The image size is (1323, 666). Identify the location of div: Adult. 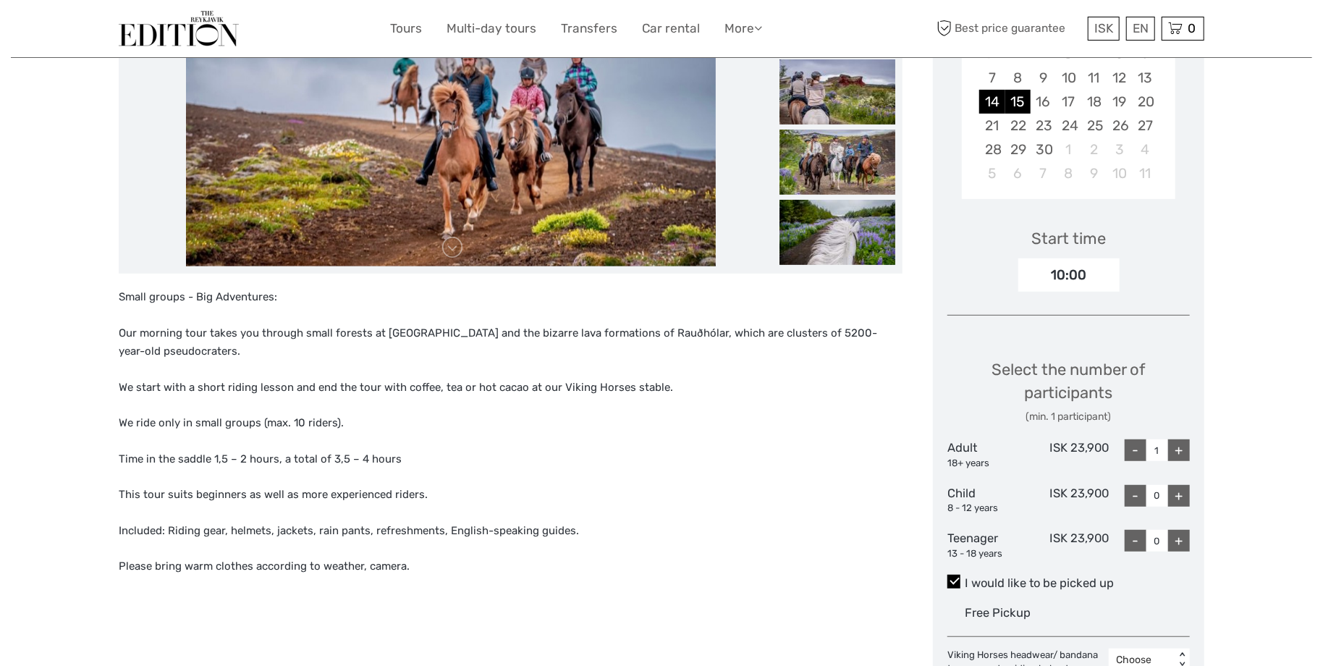
(988, 455).